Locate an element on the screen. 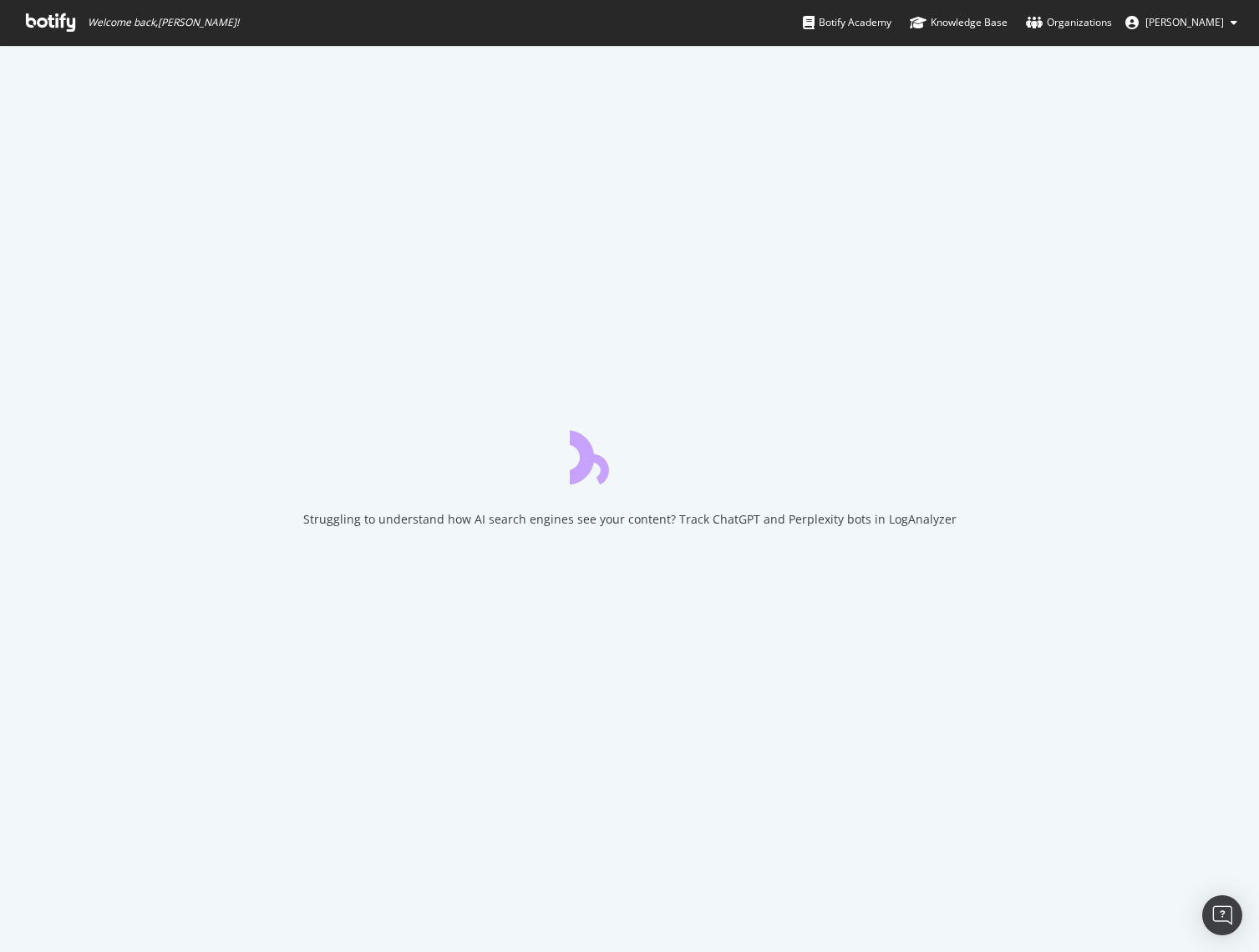 This screenshot has height=952, width=1259. span: Mike Tekula is located at coordinates (1185, 22).